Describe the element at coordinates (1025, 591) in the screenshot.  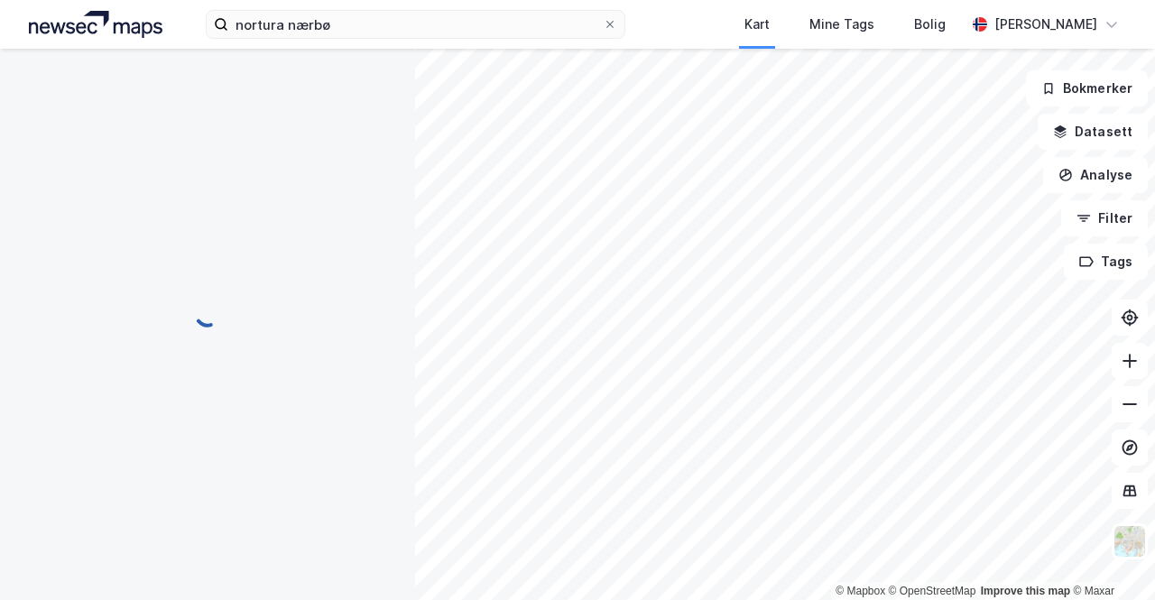
I see `a: Improve this map` at that location.